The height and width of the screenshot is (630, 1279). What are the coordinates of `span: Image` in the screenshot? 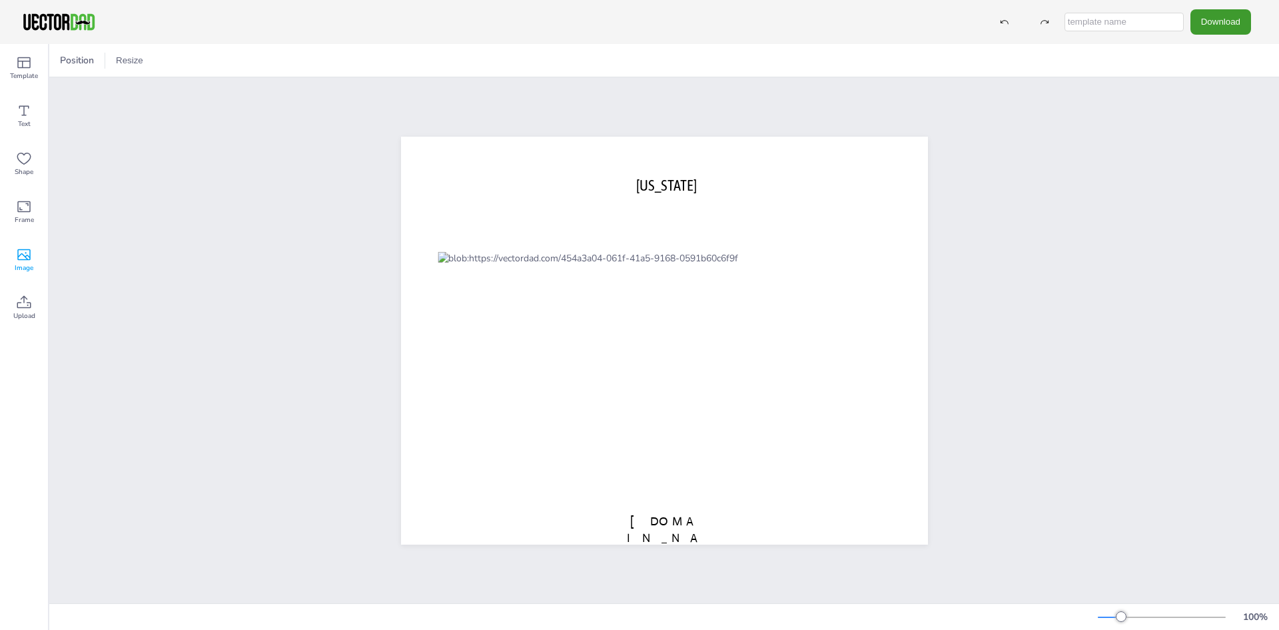 It's located at (24, 268).